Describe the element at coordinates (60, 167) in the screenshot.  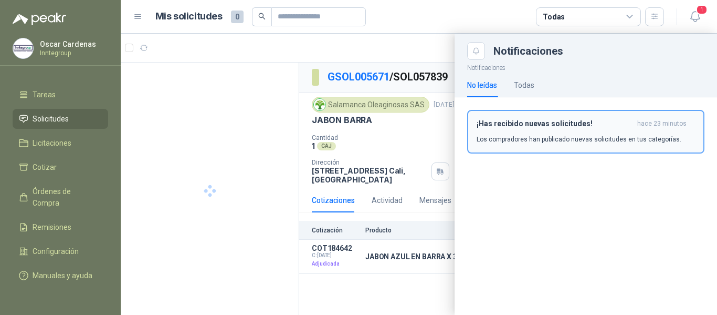
I see `a: Cotizar` at that location.